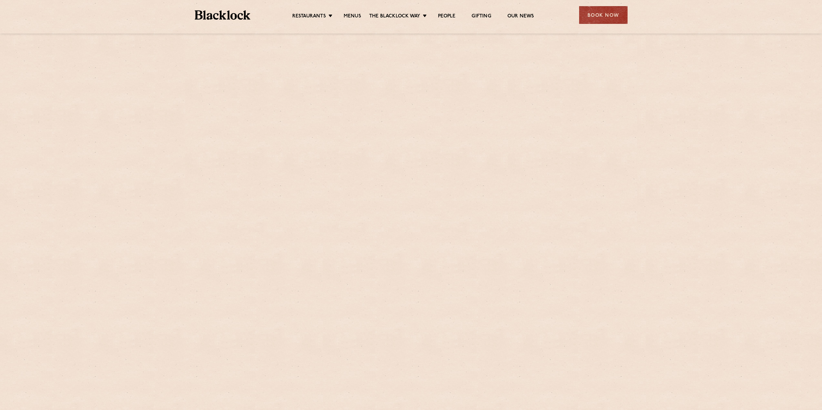  What do you see at coordinates (481, 17) in the screenshot?
I see `a: Gifting` at bounding box center [481, 17].